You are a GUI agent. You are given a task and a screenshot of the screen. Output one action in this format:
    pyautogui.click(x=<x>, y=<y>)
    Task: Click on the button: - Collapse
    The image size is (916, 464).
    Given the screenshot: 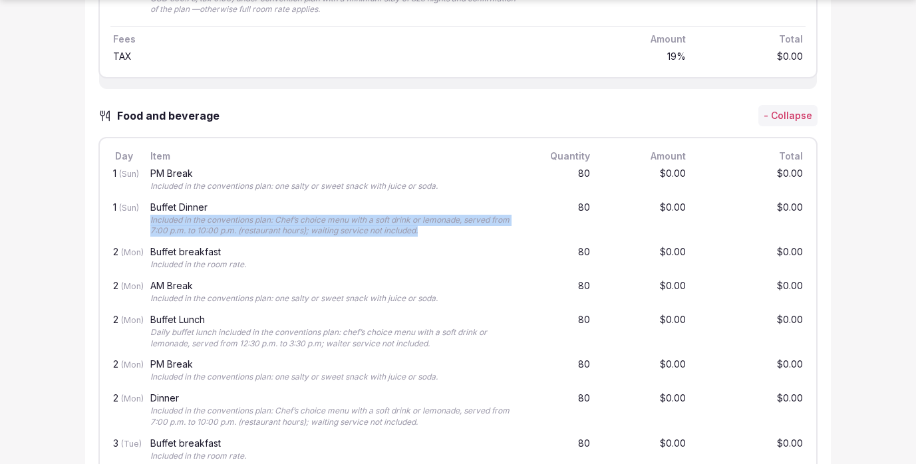 What is the action you would take?
    pyautogui.click(x=788, y=116)
    